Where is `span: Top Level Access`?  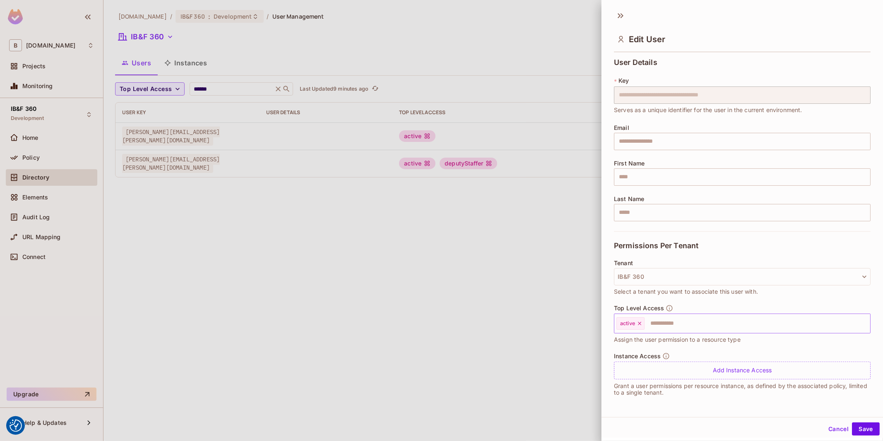
span: Top Level Access is located at coordinates (639, 308).